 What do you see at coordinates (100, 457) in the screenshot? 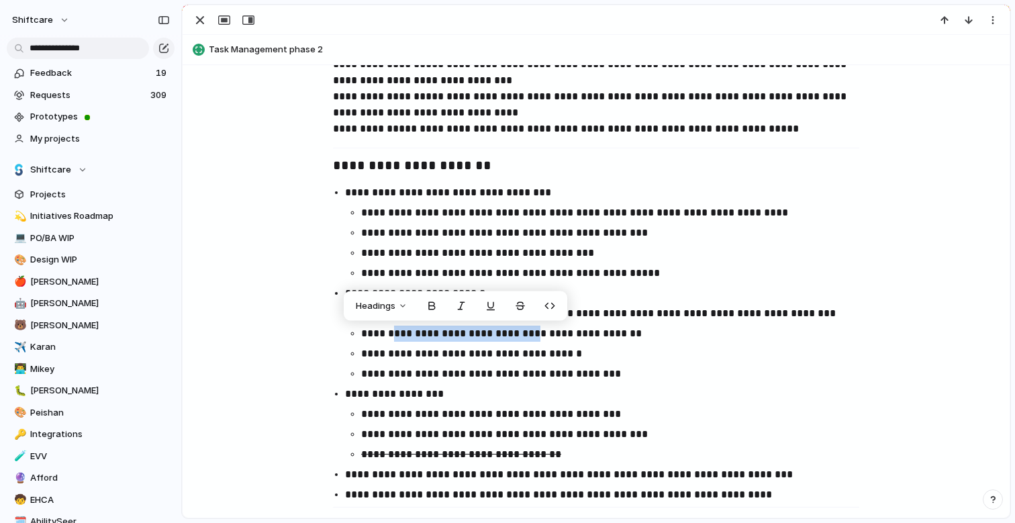
I see `span: EVV` at bounding box center [100, 457].